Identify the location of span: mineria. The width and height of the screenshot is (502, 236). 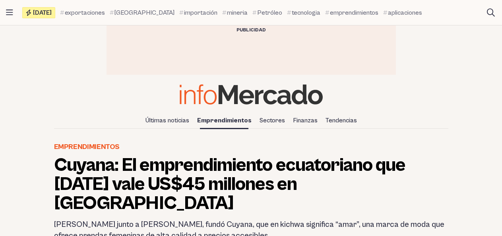
(237, 13).